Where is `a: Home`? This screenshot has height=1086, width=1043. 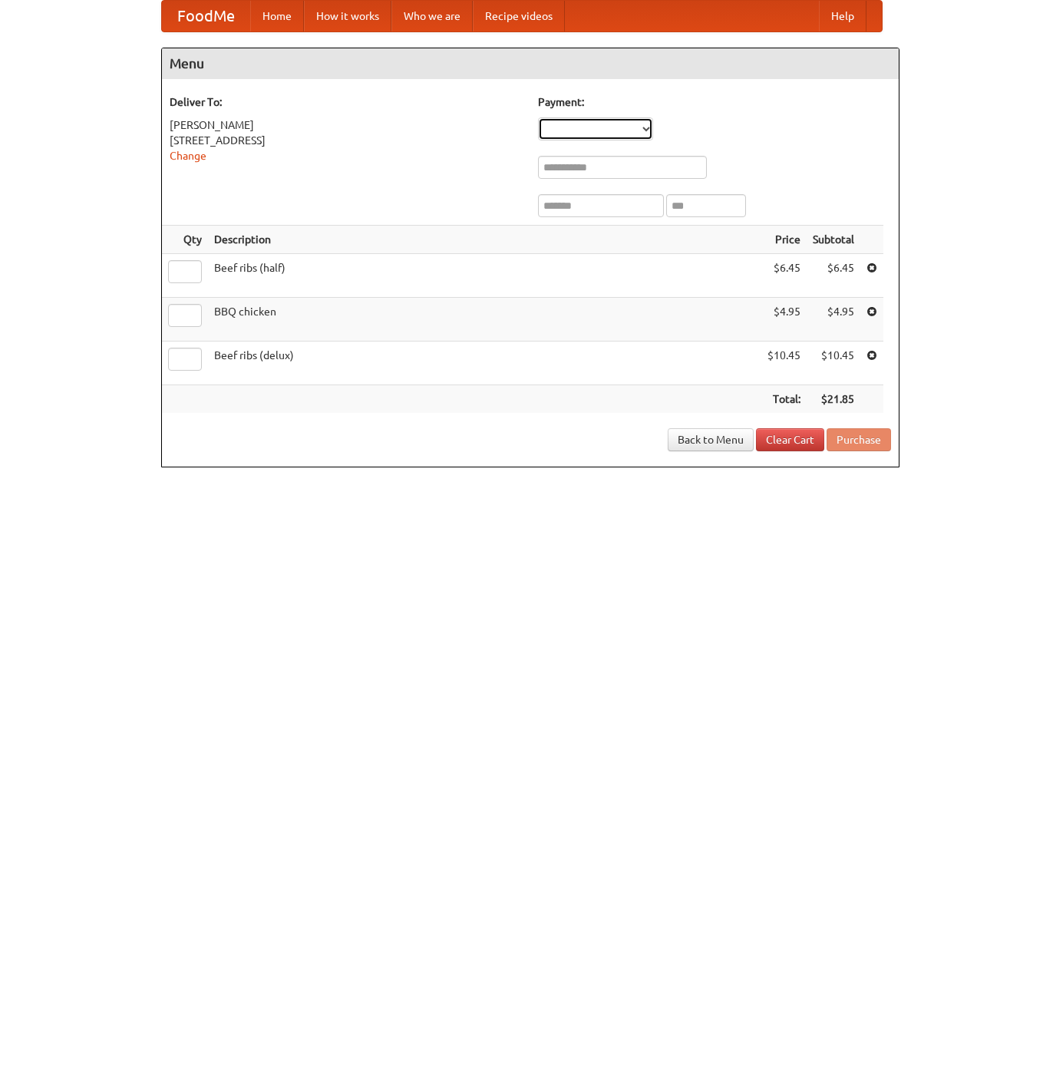
a: Home is located at coordinates (277, 16).